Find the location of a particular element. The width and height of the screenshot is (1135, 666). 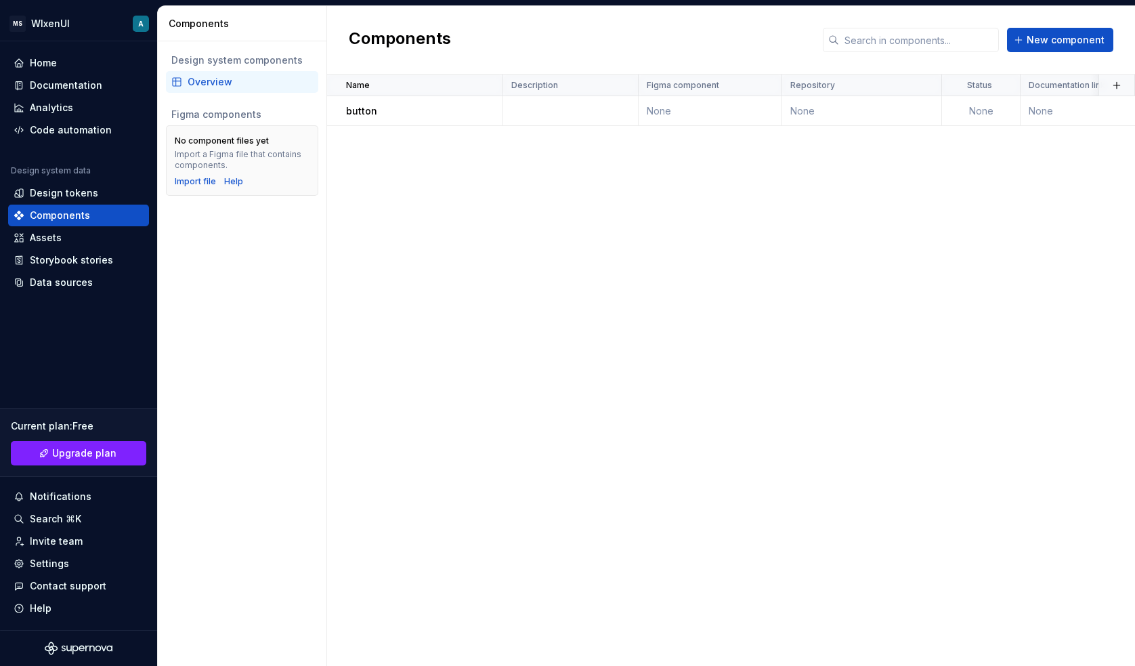

div: Invite team is located at coordinates (56, 541).